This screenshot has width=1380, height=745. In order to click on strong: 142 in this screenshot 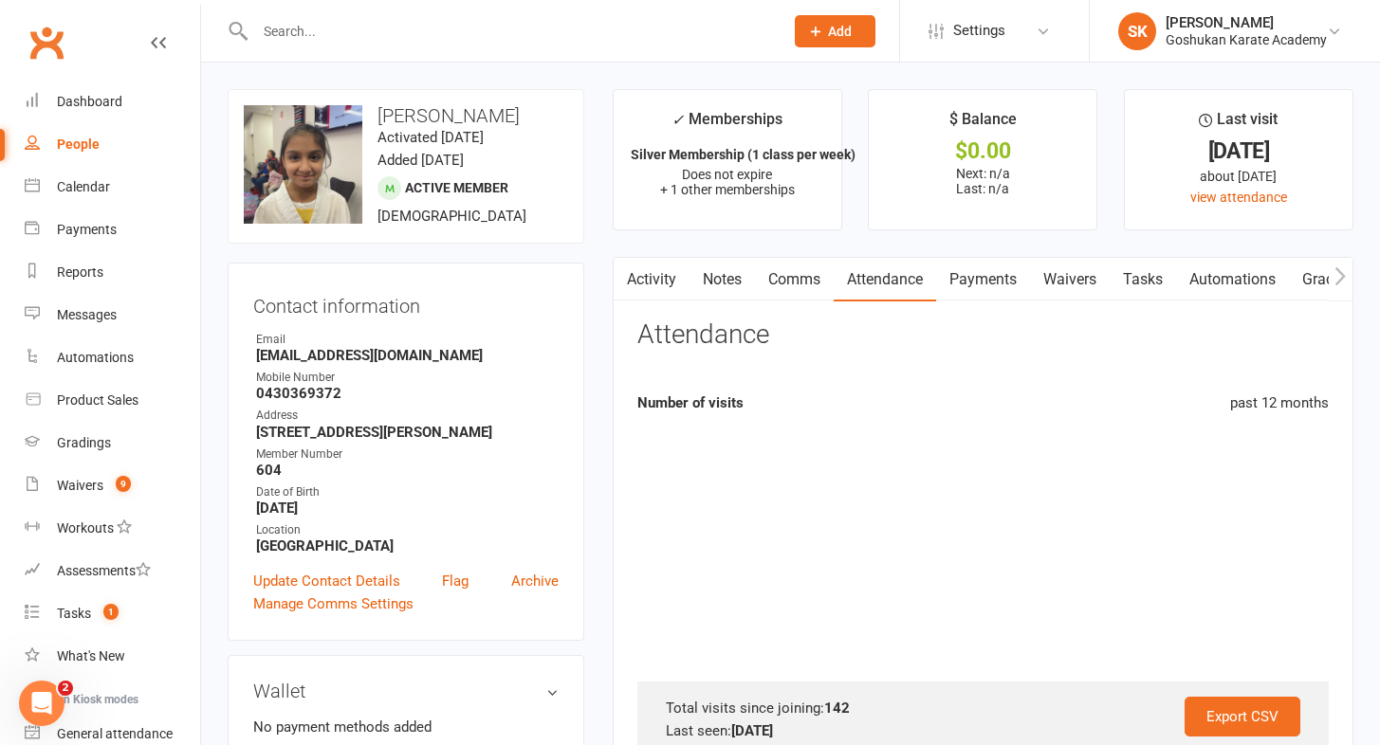, I will do `click(836, 708)`.